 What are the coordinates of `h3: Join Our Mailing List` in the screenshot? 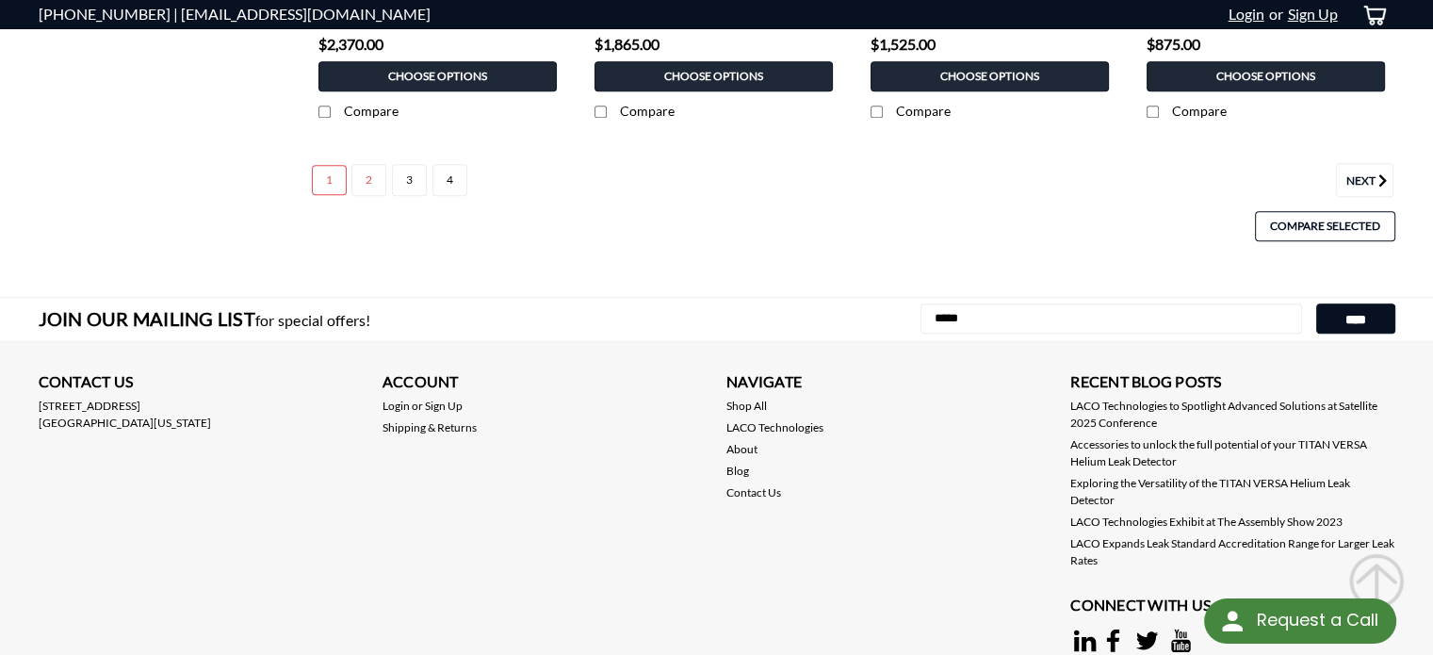 It's located at (209, 319).